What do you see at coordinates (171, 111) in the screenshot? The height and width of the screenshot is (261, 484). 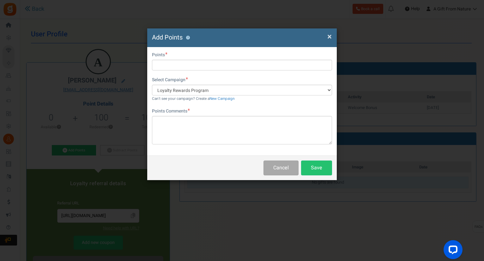 I see `label: Points Comments` at bounding box center [171, 111].